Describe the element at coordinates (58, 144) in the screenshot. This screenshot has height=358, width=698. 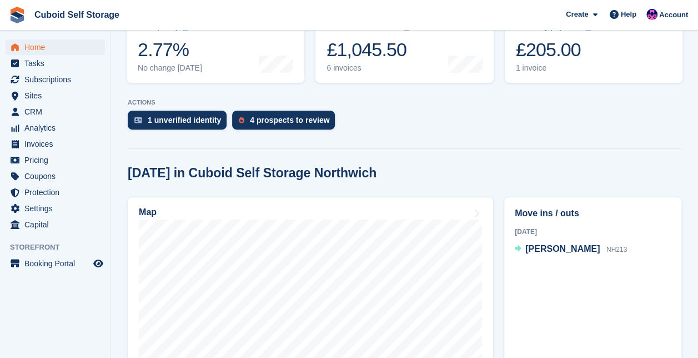
I see `span: Invoices` at that location.